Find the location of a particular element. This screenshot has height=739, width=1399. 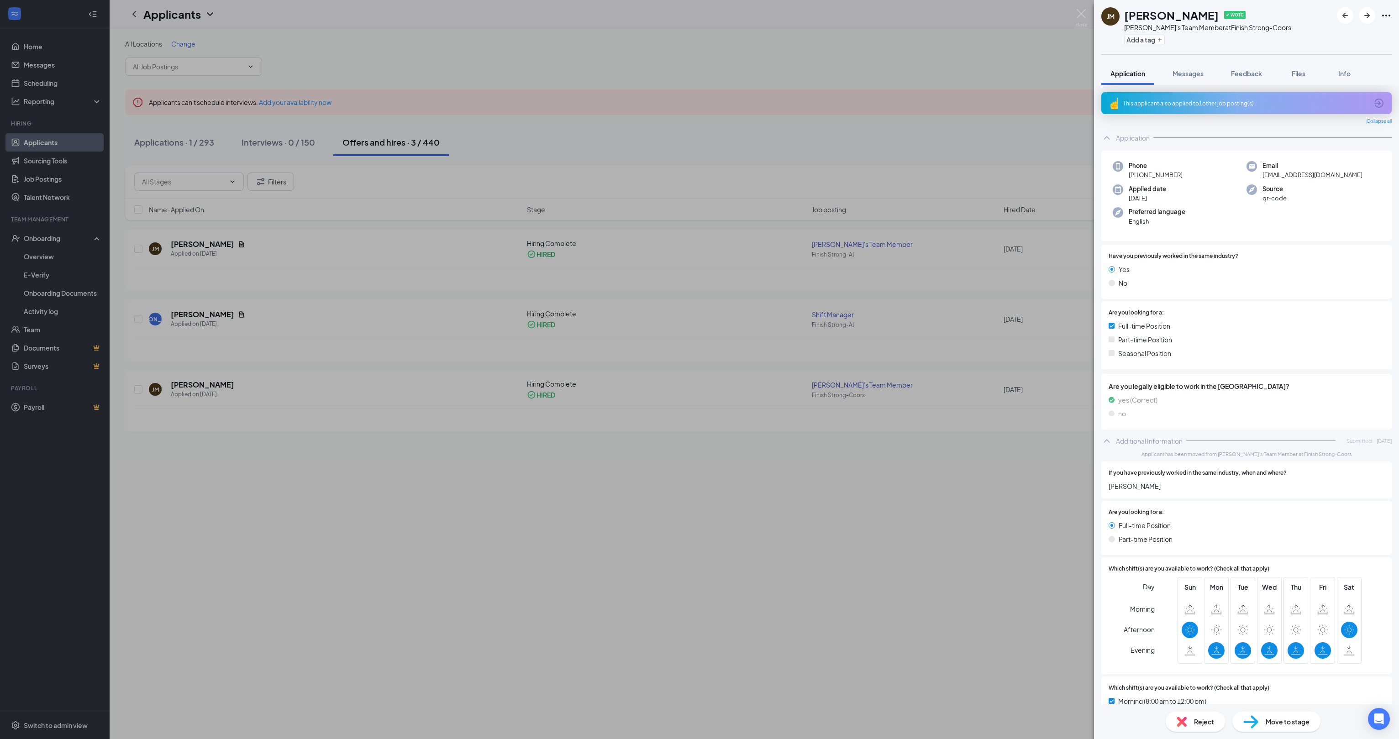

span: no is located at coordinates (1122, 414).